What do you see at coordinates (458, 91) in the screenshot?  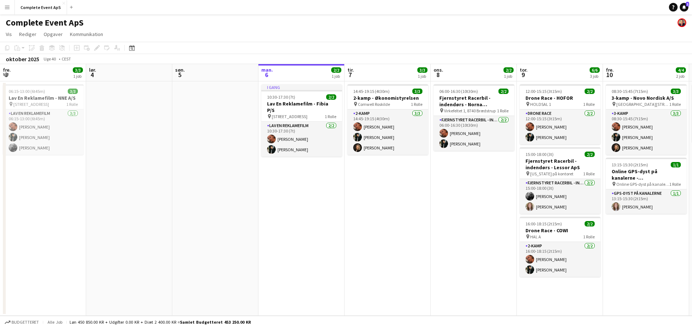 I see `span: 06:00-16:30 (10t30m)` at bounding box center [458, 91].